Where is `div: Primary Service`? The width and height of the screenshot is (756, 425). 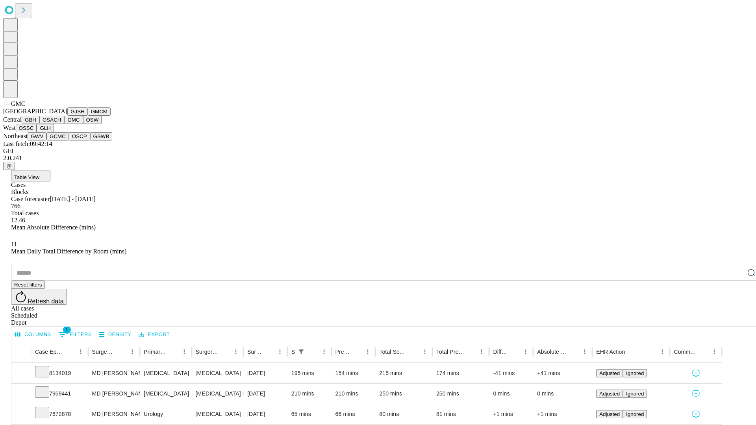 div: Primary Service is located at coordinates (155, 352).